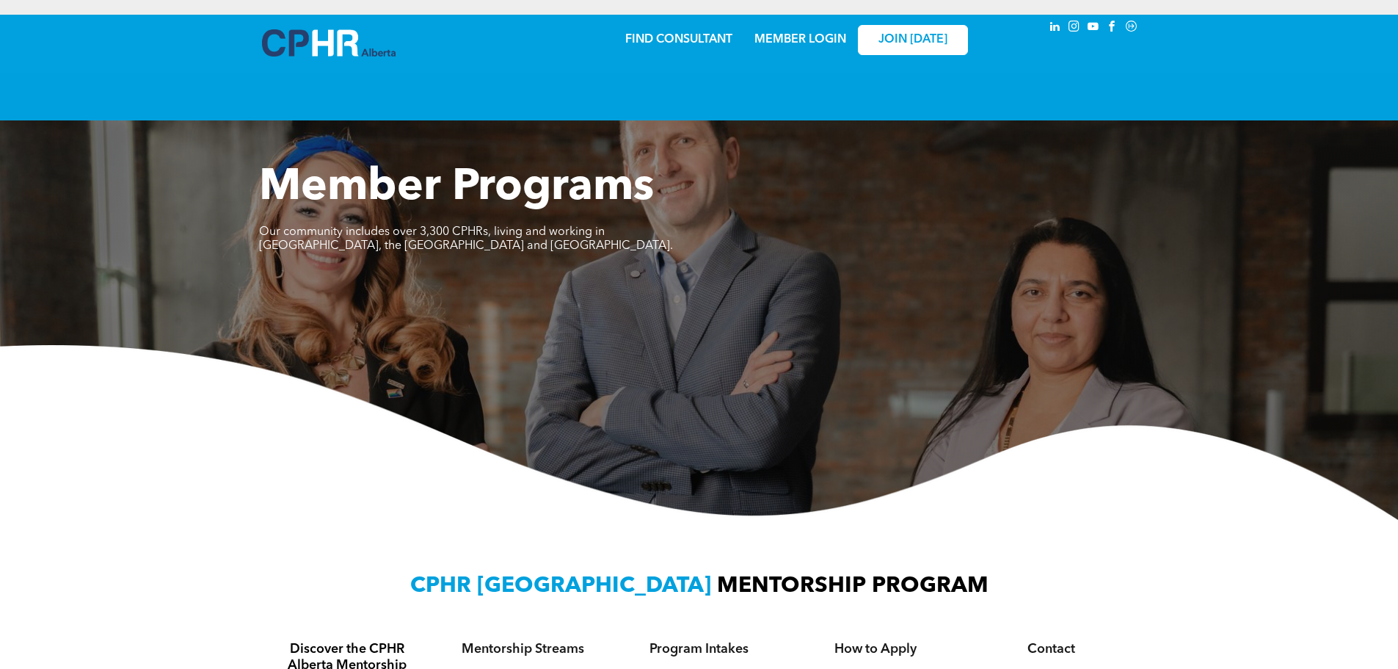 This screenshot has width=1398, height=669. Describe the element at coordinates (1113, 28) in the screenshot. I see `a: facebook` at that location.